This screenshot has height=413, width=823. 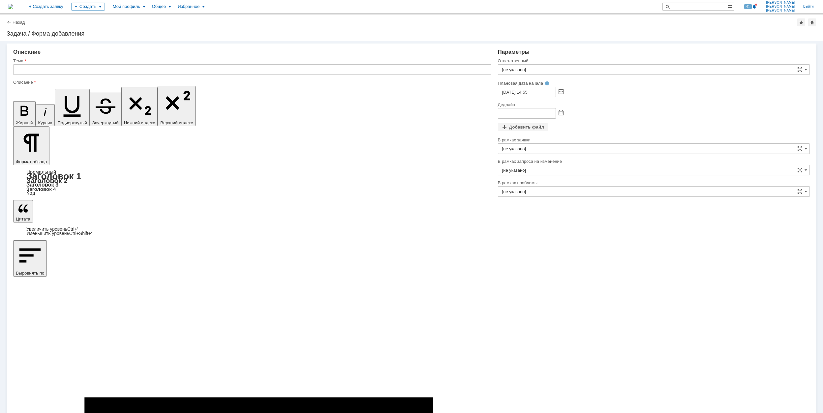 I want to click on button: Жирный, so click(x=24, y=114).